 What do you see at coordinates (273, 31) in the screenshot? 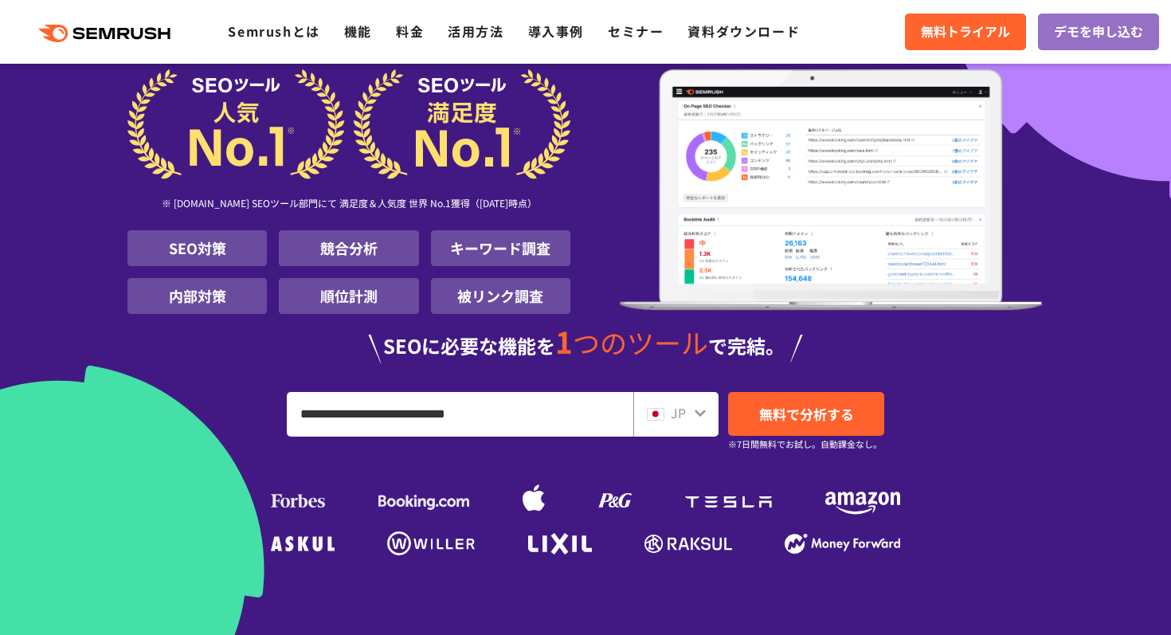
I see `a: Semrushとは` at bounding box center [273, 31].